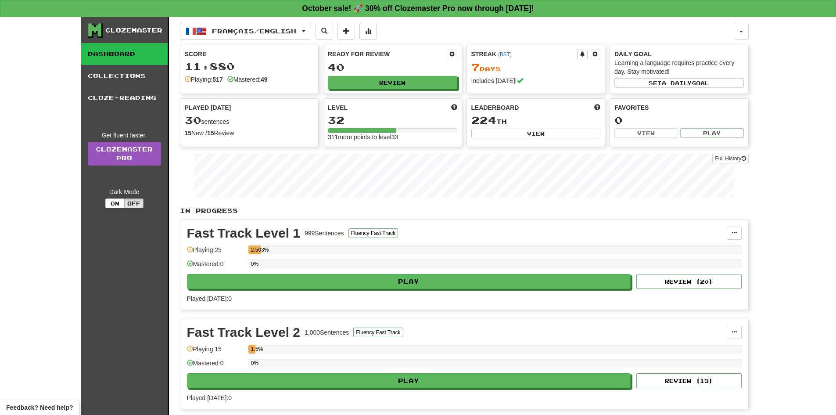  Describe the element at coordinates (124, 76) in the screenshot. I see `a: Collections` at that location.